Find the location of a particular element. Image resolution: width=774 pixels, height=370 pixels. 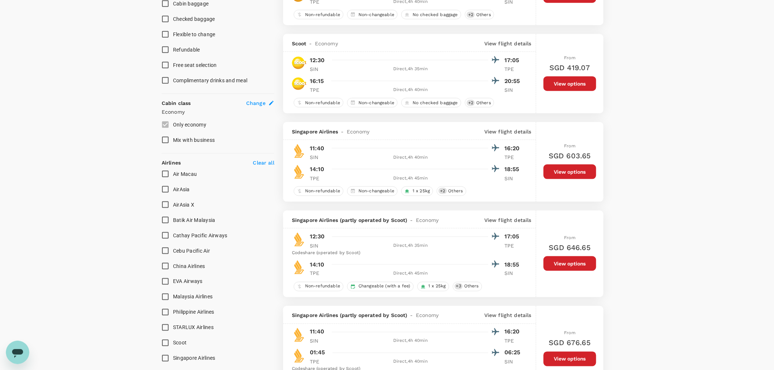

span: + 3 is located at coordinates (459, 286).